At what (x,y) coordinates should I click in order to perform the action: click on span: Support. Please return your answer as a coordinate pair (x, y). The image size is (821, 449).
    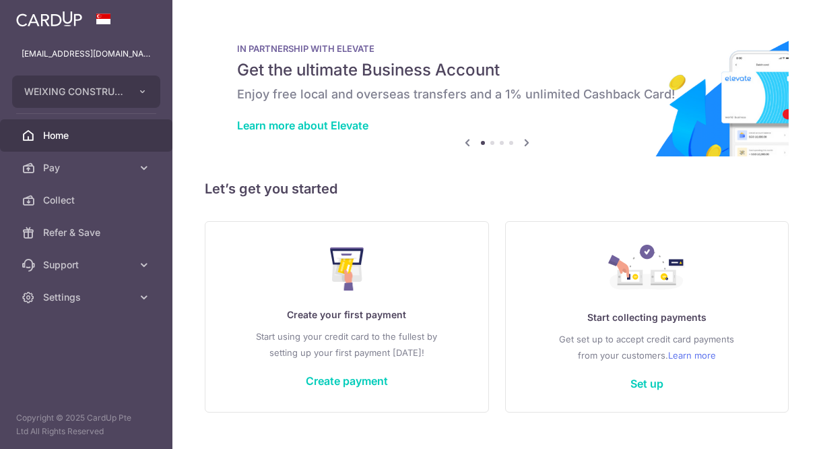
    Looking at the image, I should click on (88, 265).